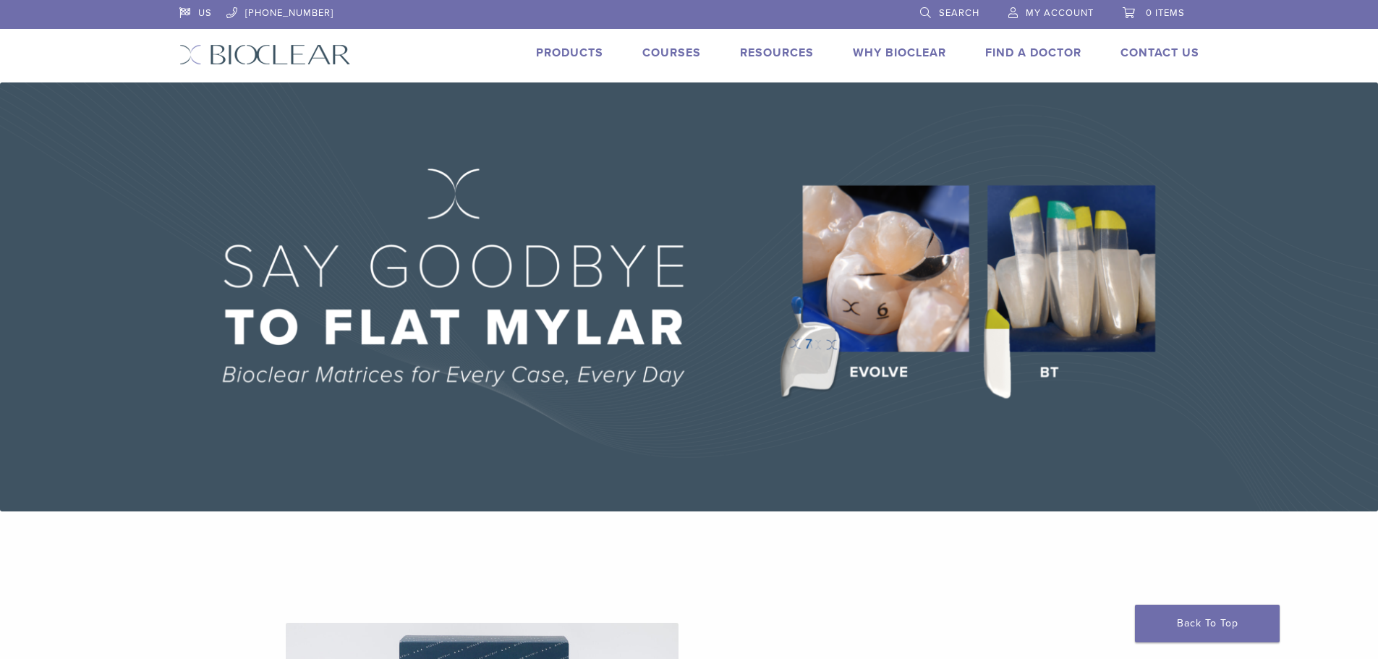 The height and width of the screenshot is (659, 1378). Describe the element at coordinates (1033, 53) in the screenshot. I see `a: Find A Doctor` at that location.